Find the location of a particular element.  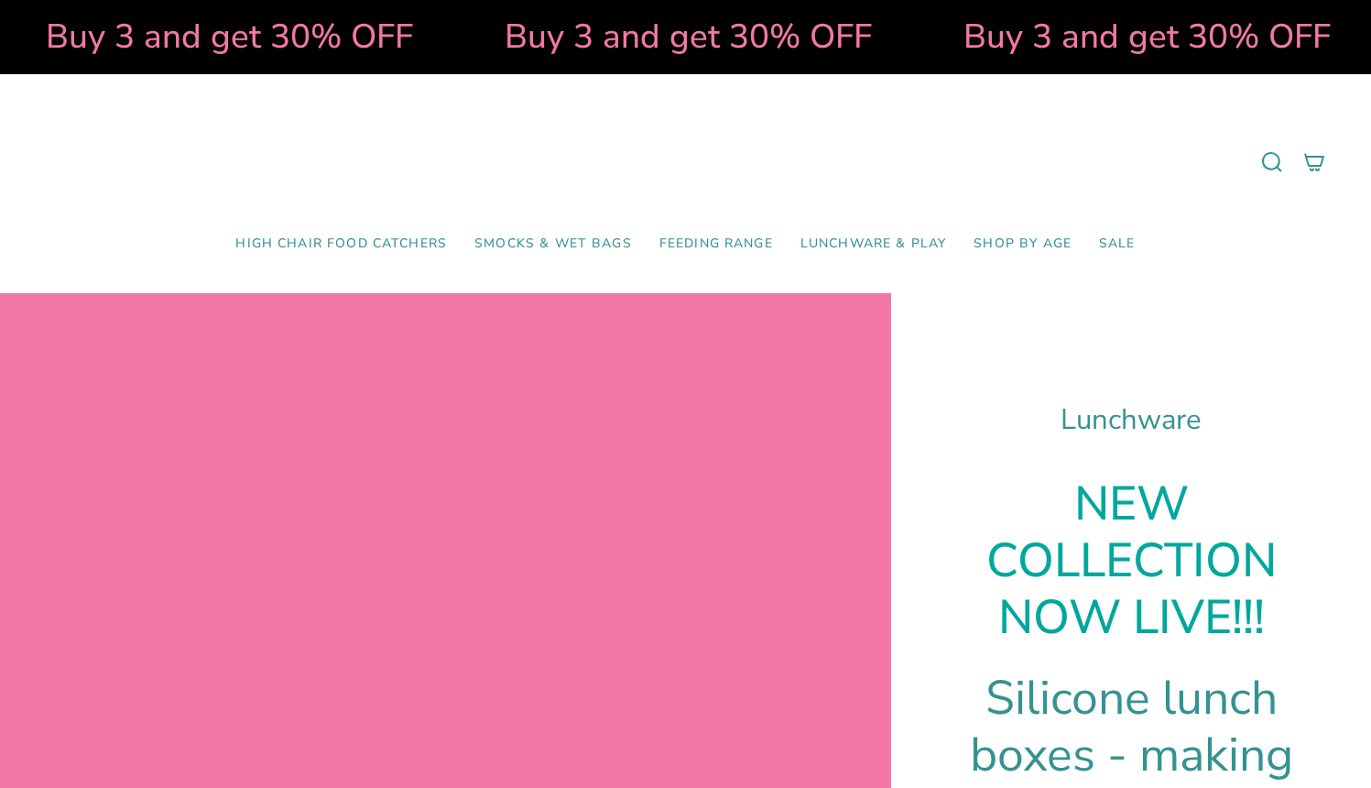

div: High Chair Food Catchers is located at coordinates (341, 244).